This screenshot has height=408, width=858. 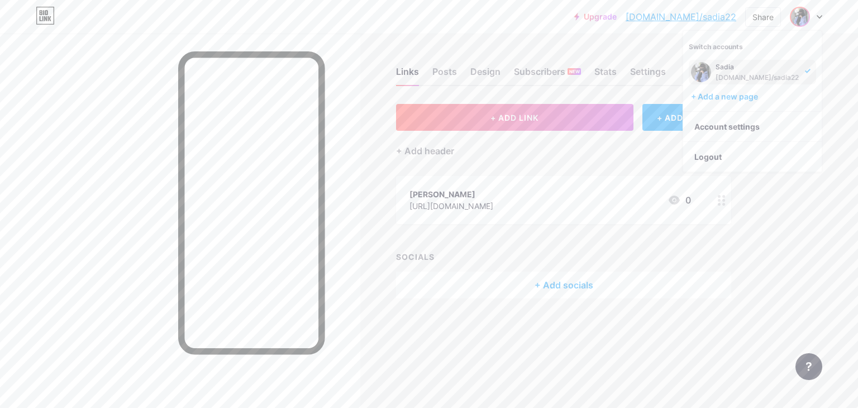 I want to click on div: Links, so click(x=407, y=75).